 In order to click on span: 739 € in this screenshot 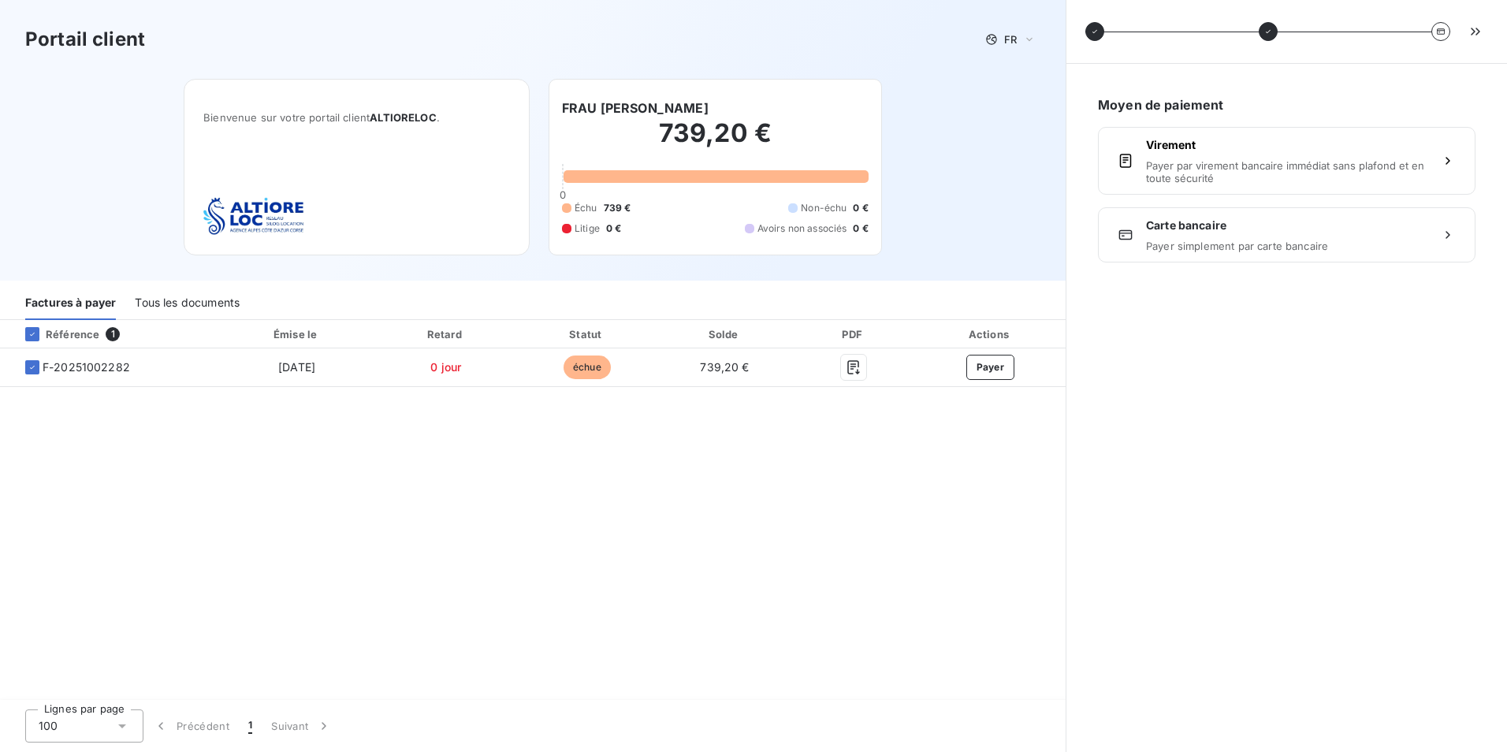, I will do `click(617, 208)`.